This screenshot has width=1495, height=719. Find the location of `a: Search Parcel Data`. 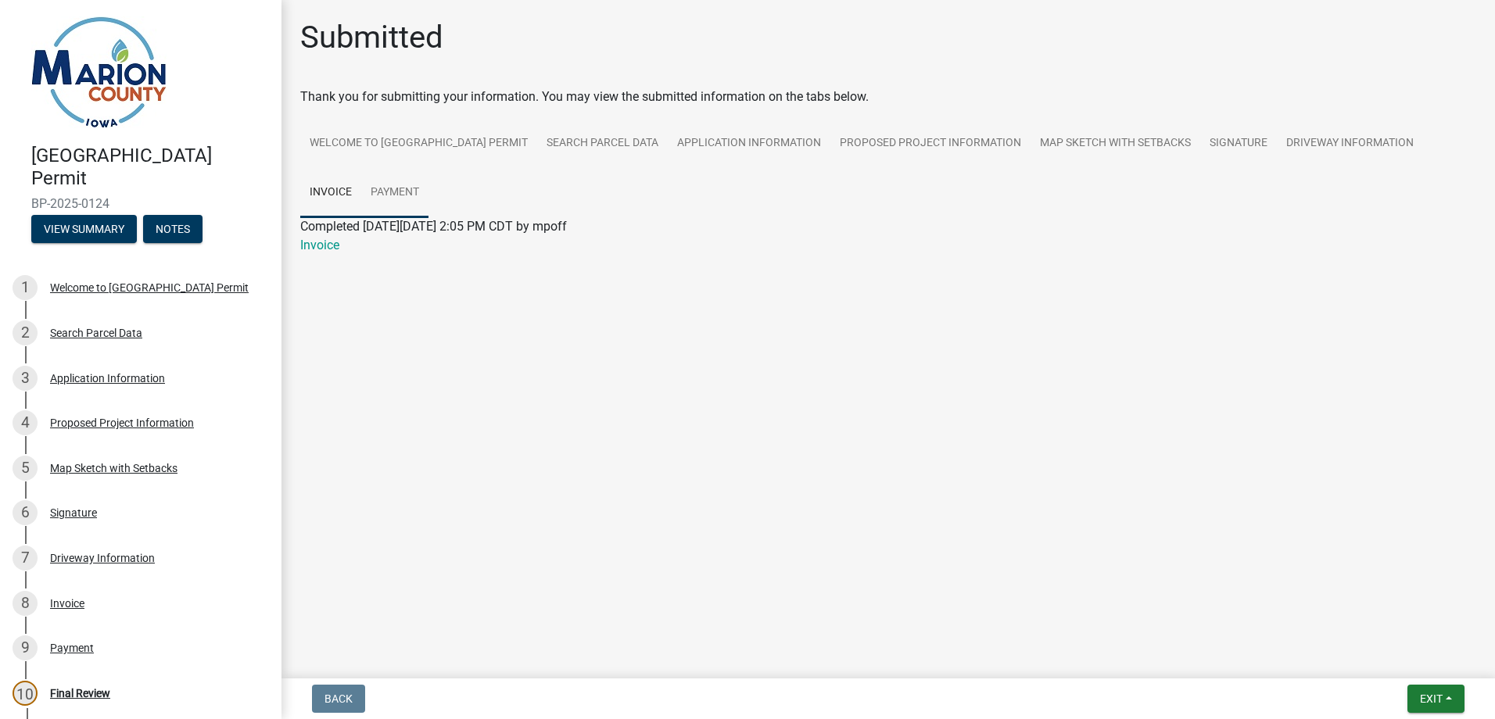

a: Search Parcel Data is located at coordinates (602, 144).